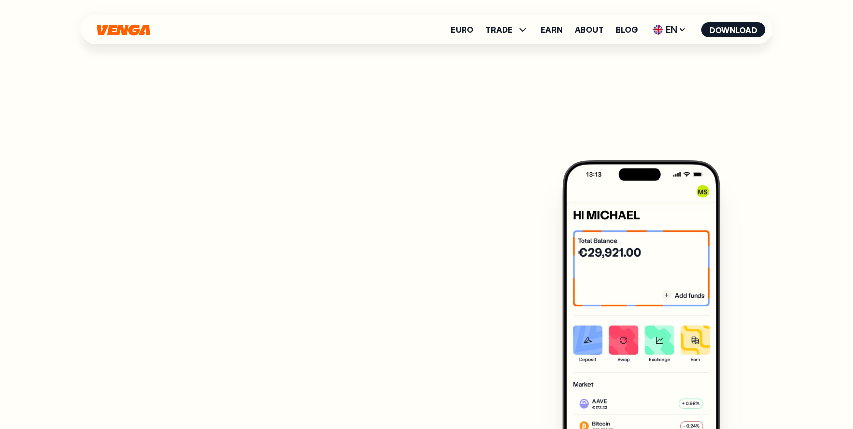 The image size is (853, 429). Describe the element at coordinates (589, 30) in the screenshot. I see `a: About` at that location.